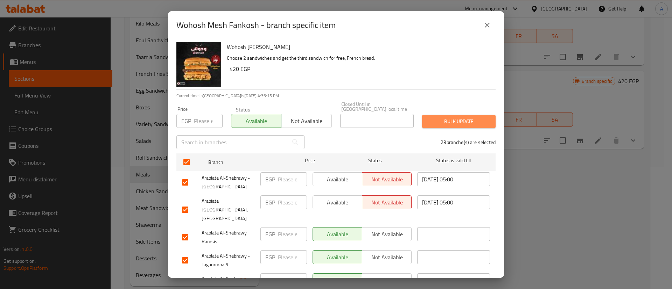  I want to click on p: Choose 2 sandwiches and get the third sandwich for free, French bread., so click(358, 58).